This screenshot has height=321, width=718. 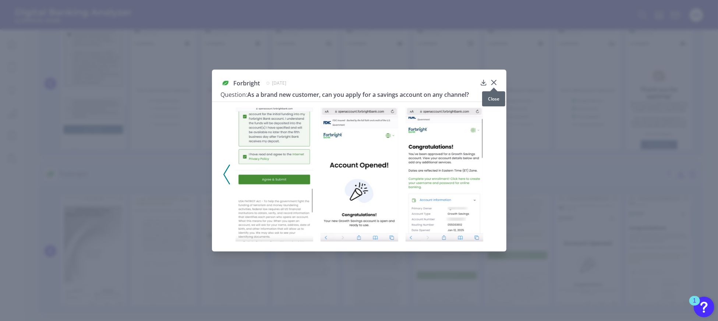 I want to click on span: Question:, so click(x=234, y=95).